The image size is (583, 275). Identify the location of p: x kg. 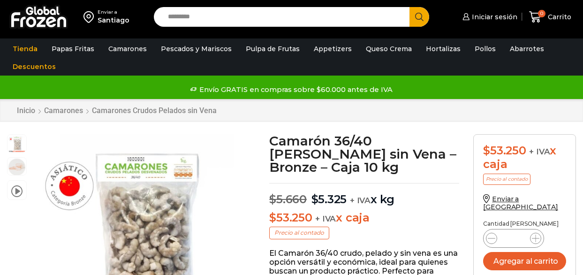
(364, 195).